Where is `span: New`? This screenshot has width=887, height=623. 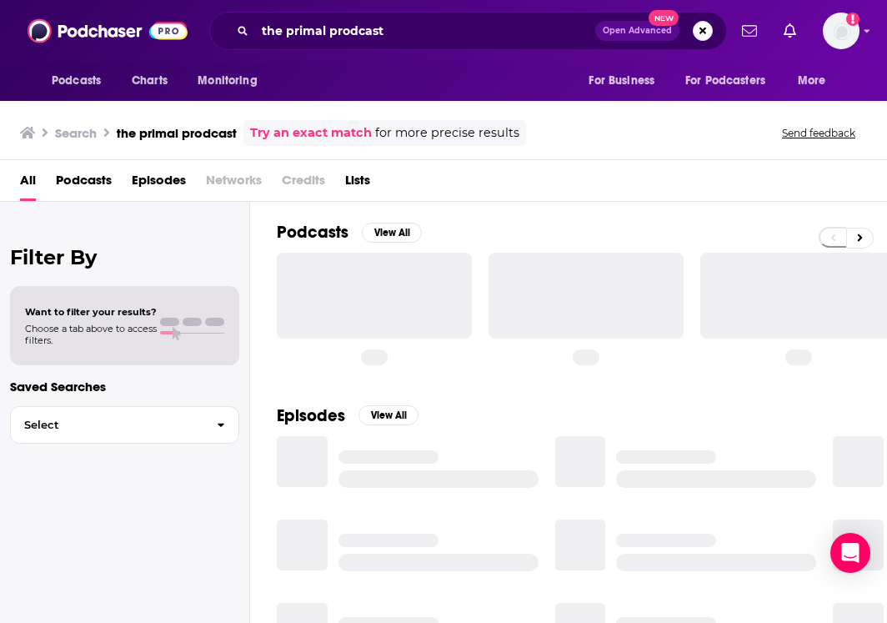
span: New is located at coordinates (664, 18).